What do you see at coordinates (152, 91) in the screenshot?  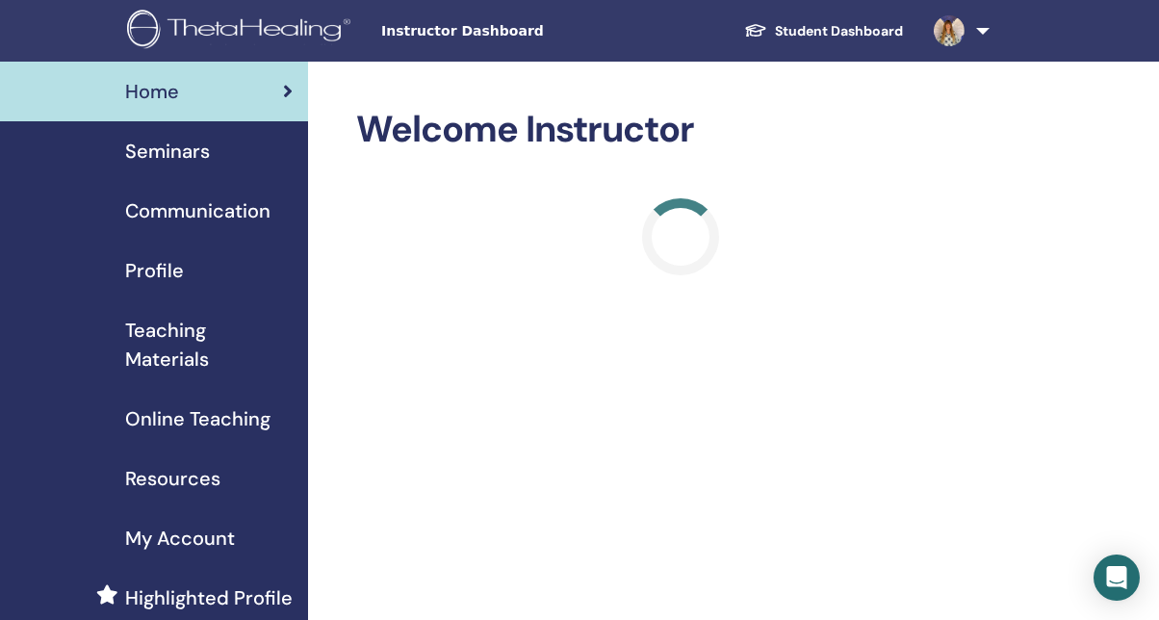 I see `span: Home` at bounding box center [152, 91].